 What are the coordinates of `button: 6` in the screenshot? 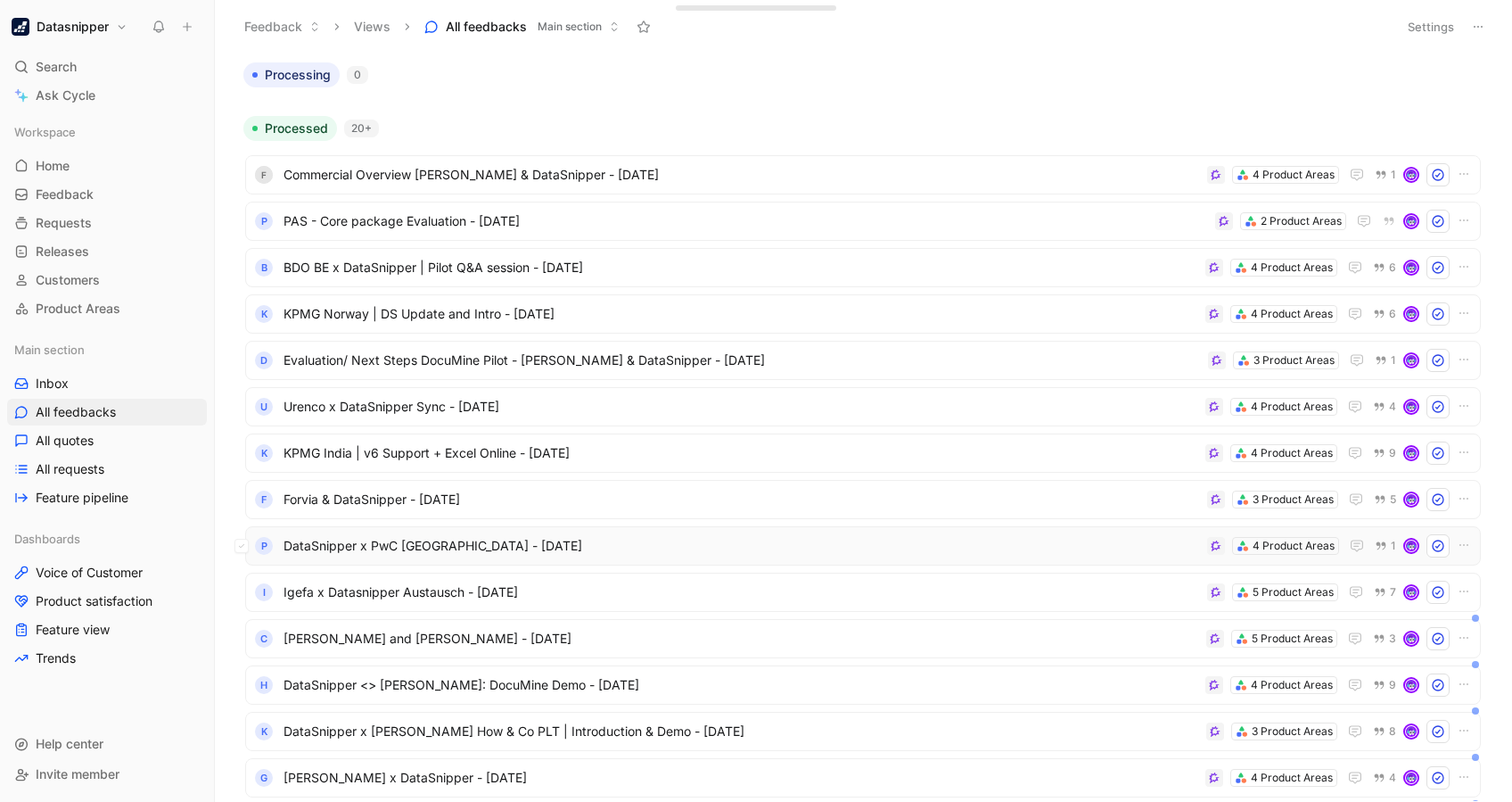 It's located at (1385, 314).